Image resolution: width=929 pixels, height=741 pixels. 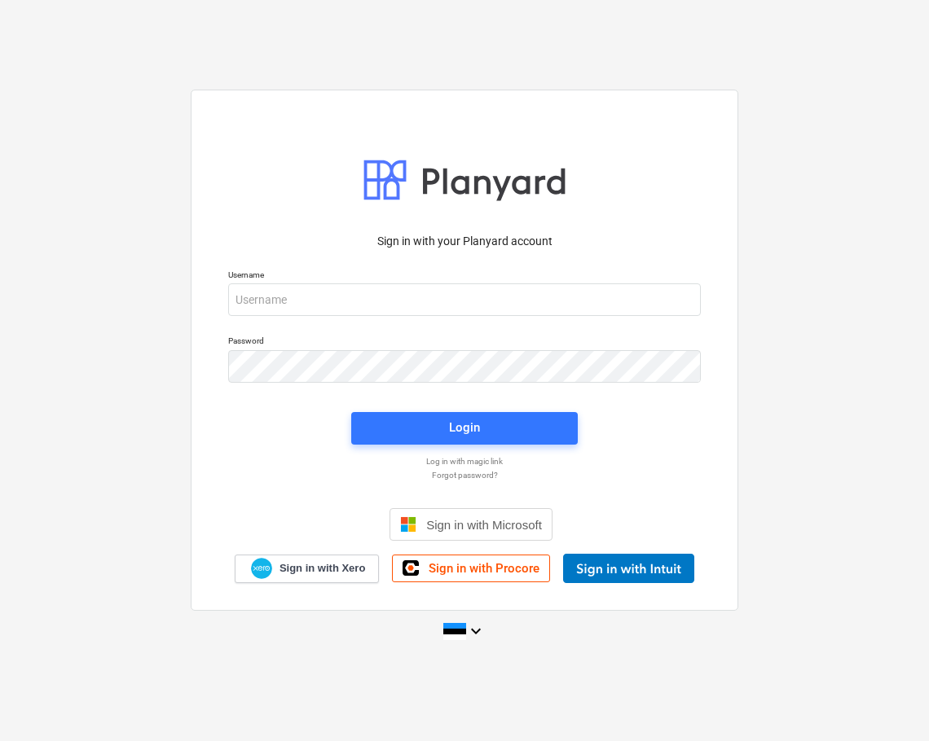 What do you see at coordinates (464, 461) in the screenshot?
I see `a: Log in with magic link` at bounding box center [464, 461].